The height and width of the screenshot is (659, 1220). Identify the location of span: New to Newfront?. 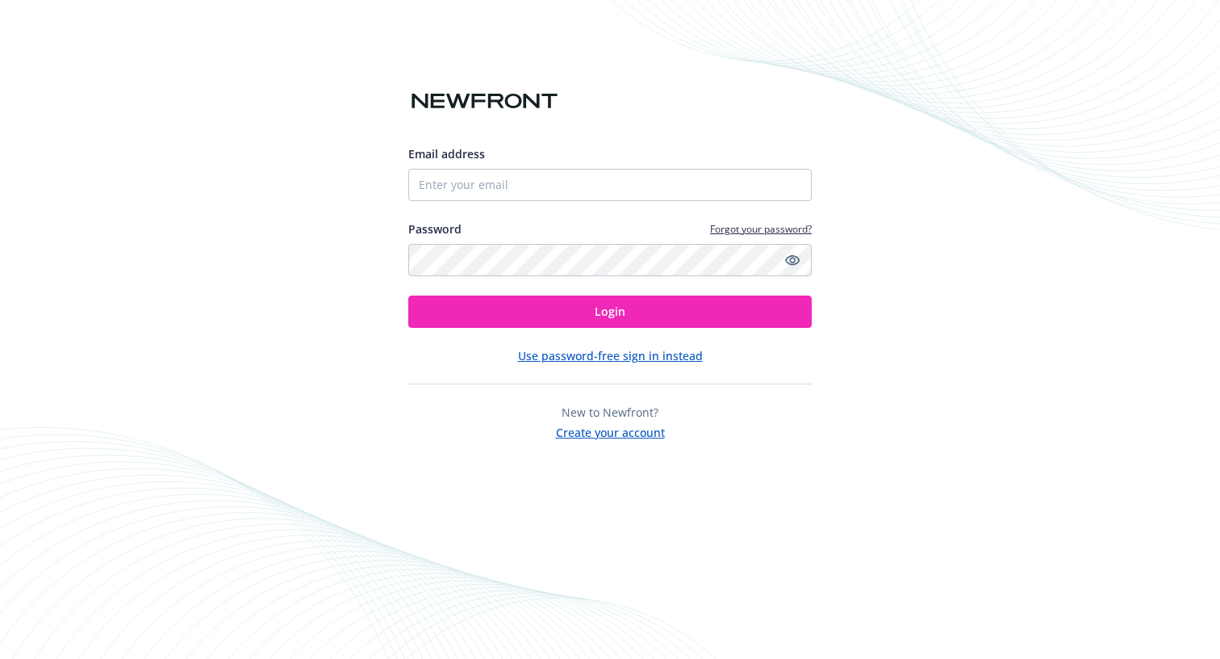
(610, 412).